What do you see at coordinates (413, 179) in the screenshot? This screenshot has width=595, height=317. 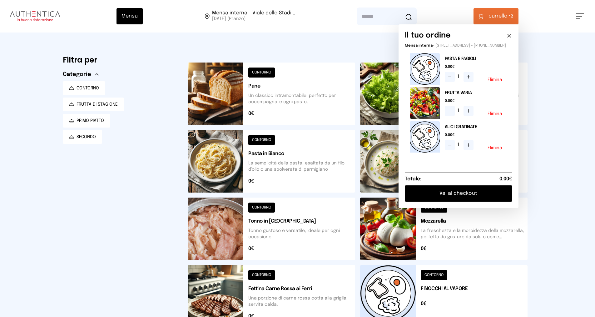 I see `h6: Totale:` at bounding box center [413, 179].